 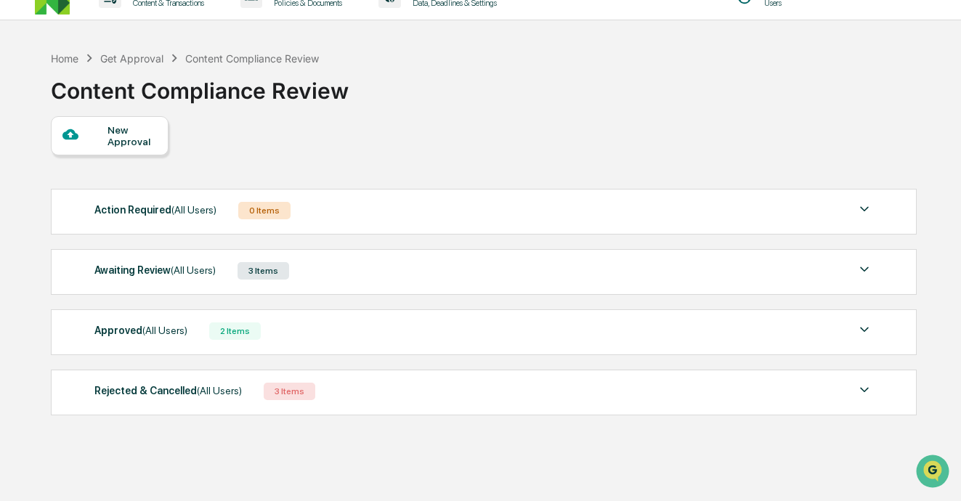 I want to click on div: Rejected & Cancelled, so click(x=168, y=391).